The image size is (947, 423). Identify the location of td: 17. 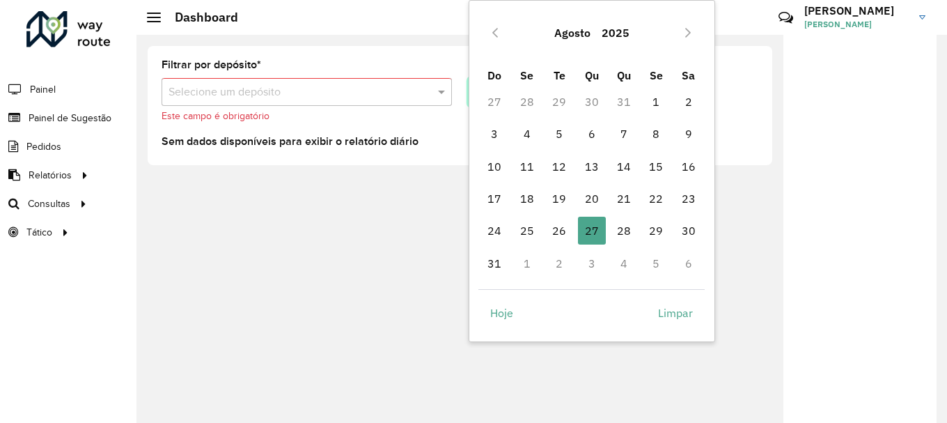
(494, 198).